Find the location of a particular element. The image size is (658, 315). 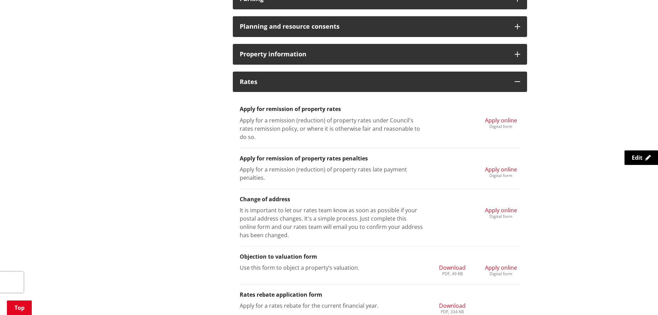

span: Edit is located at coordinates (637, 157).